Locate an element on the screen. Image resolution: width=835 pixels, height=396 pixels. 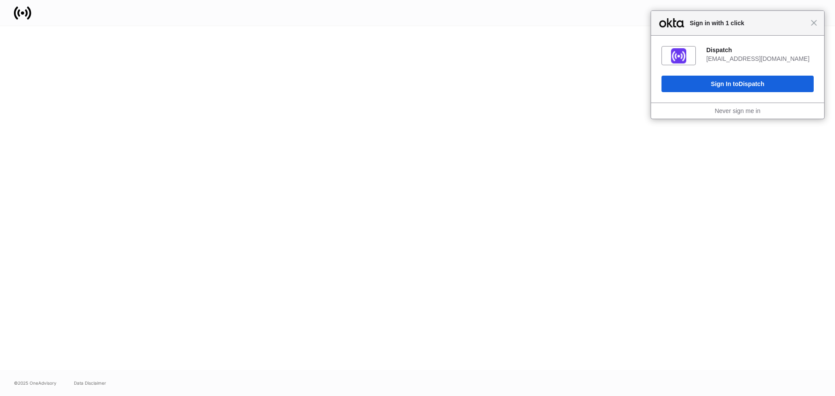
a: Data Disclaimer is located at coordinates (90, 383).